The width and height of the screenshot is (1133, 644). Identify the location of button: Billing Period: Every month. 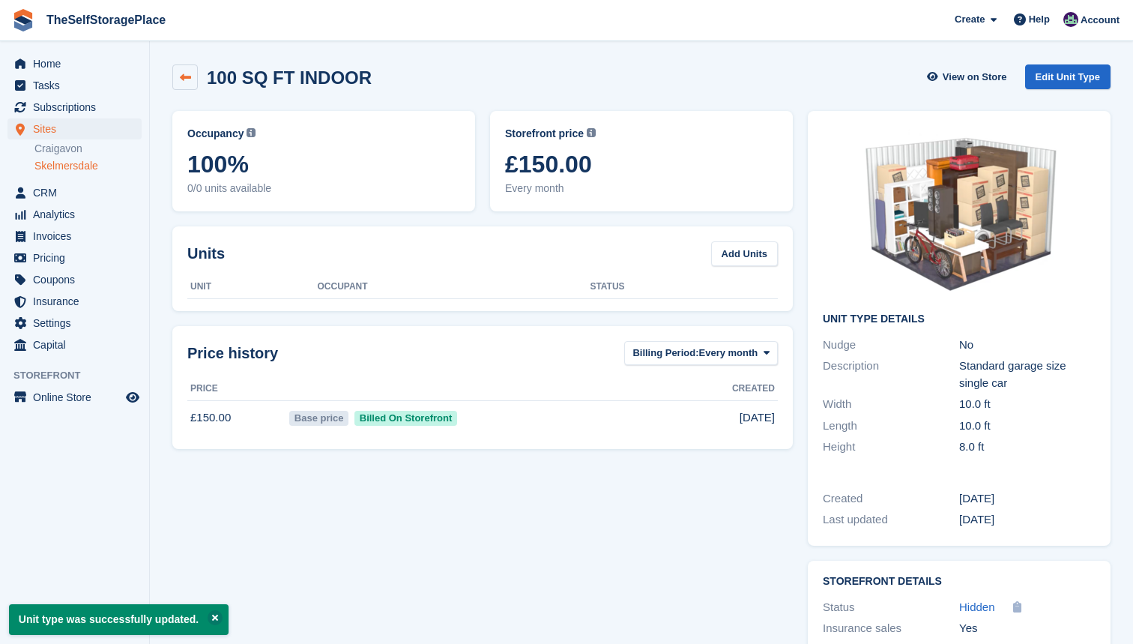
(701, 353).